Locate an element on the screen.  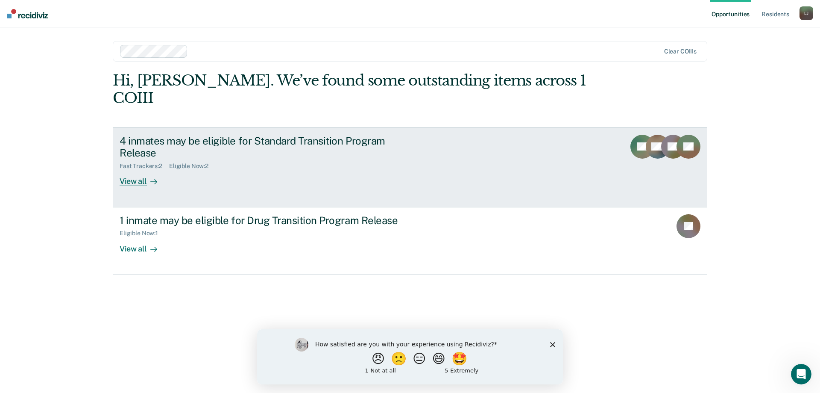
button: 4 is located at coordinates (182, 29).